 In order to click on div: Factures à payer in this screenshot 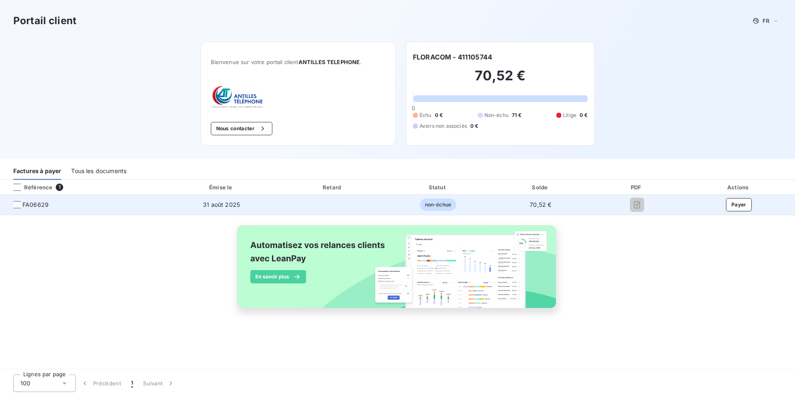, I will do `click(37, 171)`.